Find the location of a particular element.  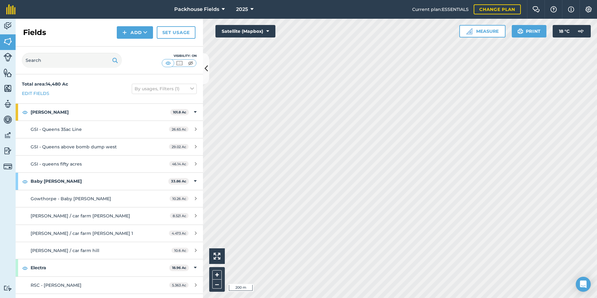

a: GSI - Queens 35ac Line26.65 Ac is located at coordinates (109, 129).